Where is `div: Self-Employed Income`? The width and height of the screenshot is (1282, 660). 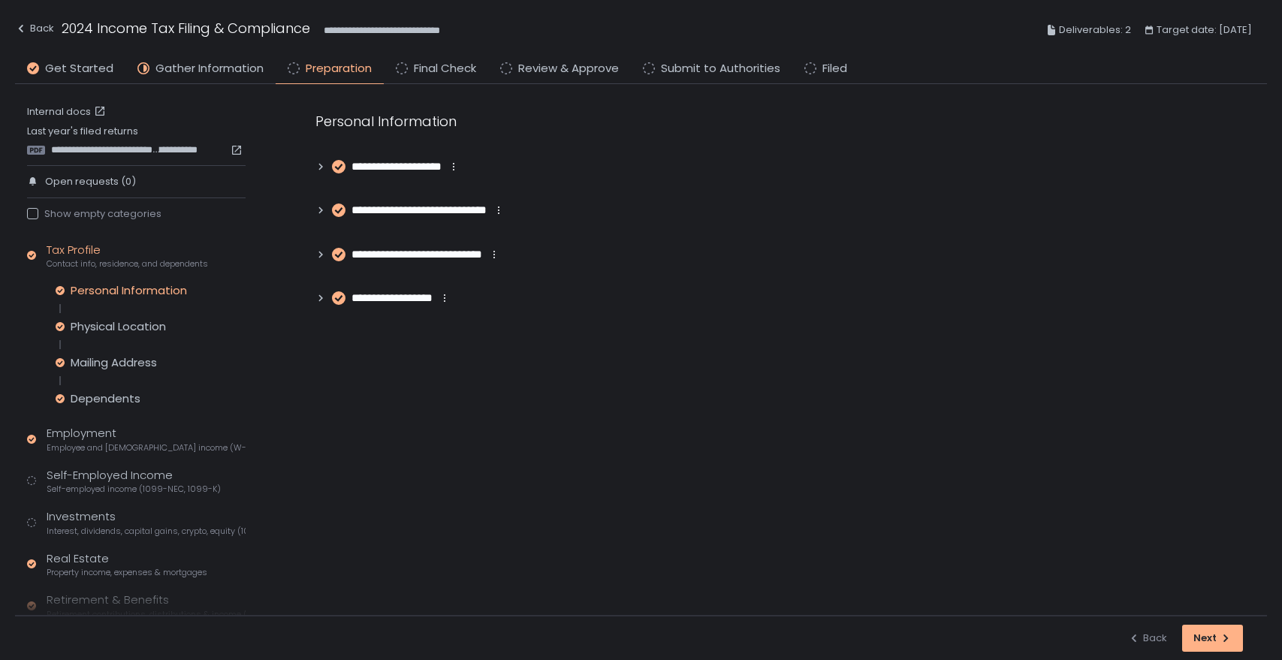 div: Self-Employed Income is located at coordinates (134, 482).